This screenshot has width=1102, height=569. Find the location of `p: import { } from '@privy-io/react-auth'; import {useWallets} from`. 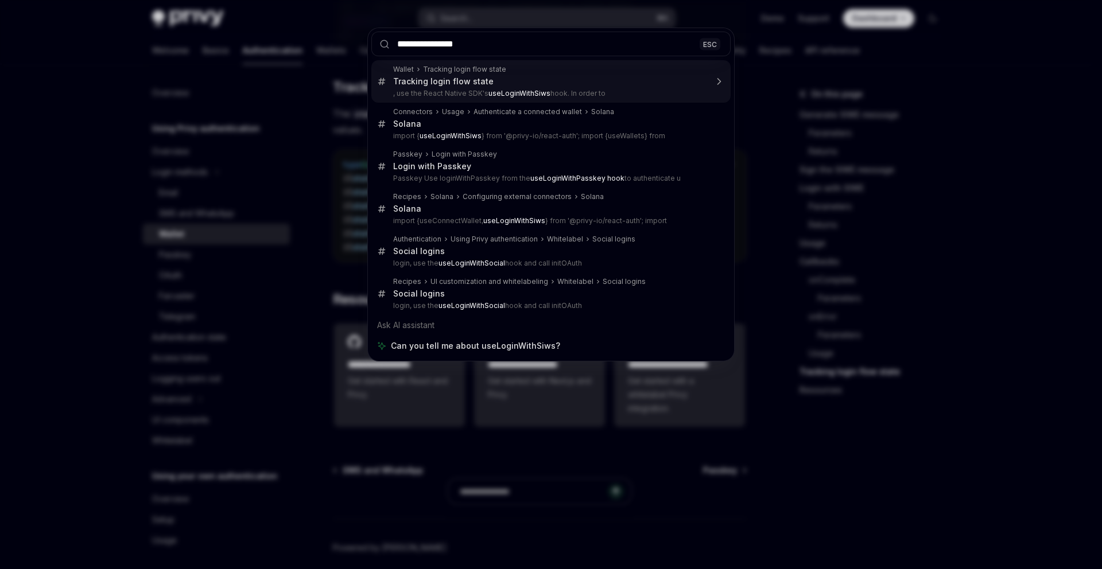

p: import { } from '@privy-io/react-auth'; import {useWallets} from is located at coordinates (550, 136).